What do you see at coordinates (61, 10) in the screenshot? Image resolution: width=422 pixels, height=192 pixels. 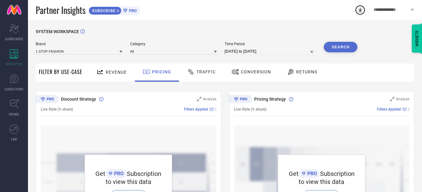 I see `span: Partner Insights` at bounding box center [61, 10].